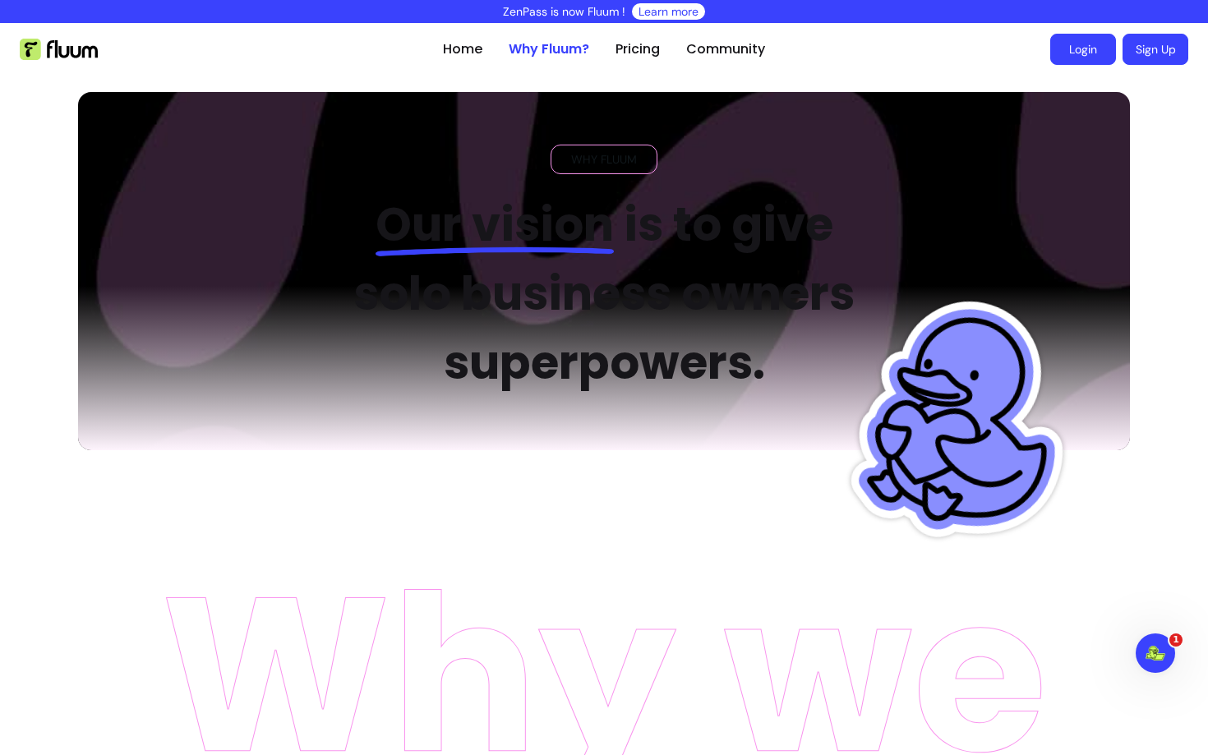 This screenshot has width=1208, height=755. What do you see at coordinates (549, 49) in the screenshot?
I see `a: Why Fluum?` at bounding box center [549, 49].